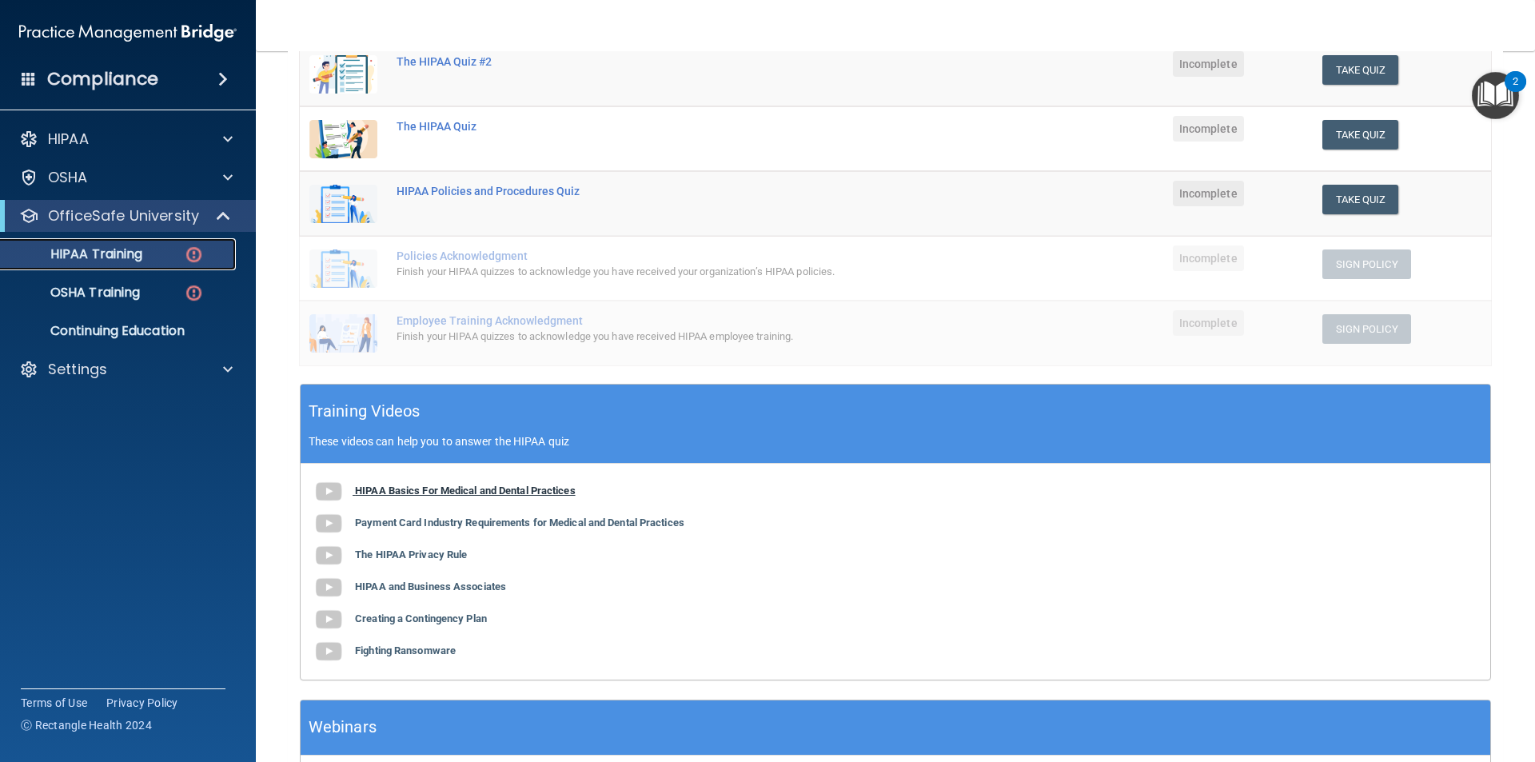 This screenshot has height=762, width=1535. Describe the element at coordinates (430, 586) in the screenshot. I see `b: HIPAA and Business Associates` at that location.